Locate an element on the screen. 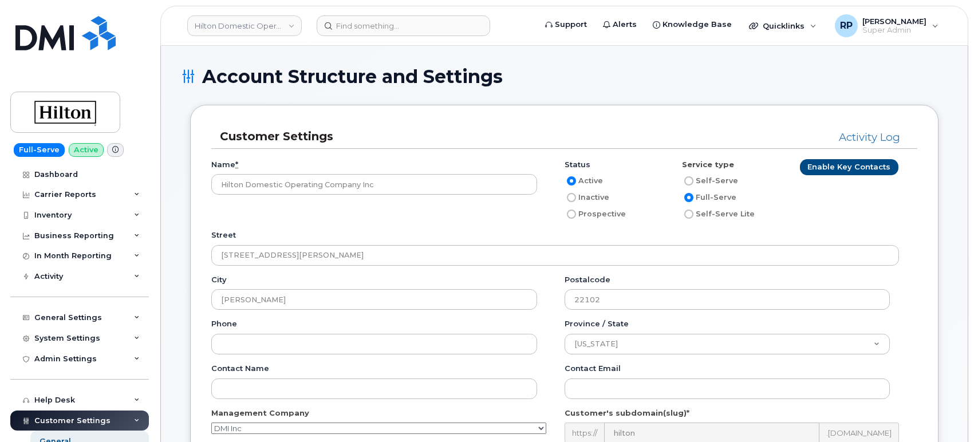  label: Province / State is located at coordinates (597, 324).